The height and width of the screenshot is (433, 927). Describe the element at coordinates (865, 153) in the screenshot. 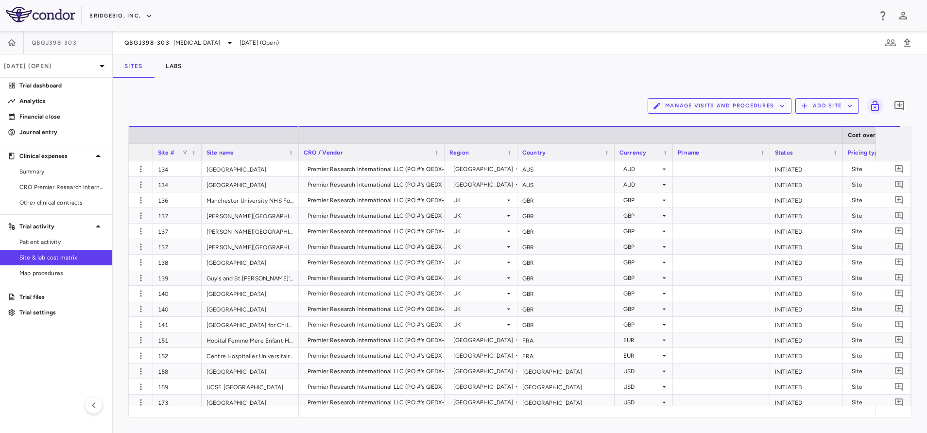

I see `span: Pricing type` at that location.